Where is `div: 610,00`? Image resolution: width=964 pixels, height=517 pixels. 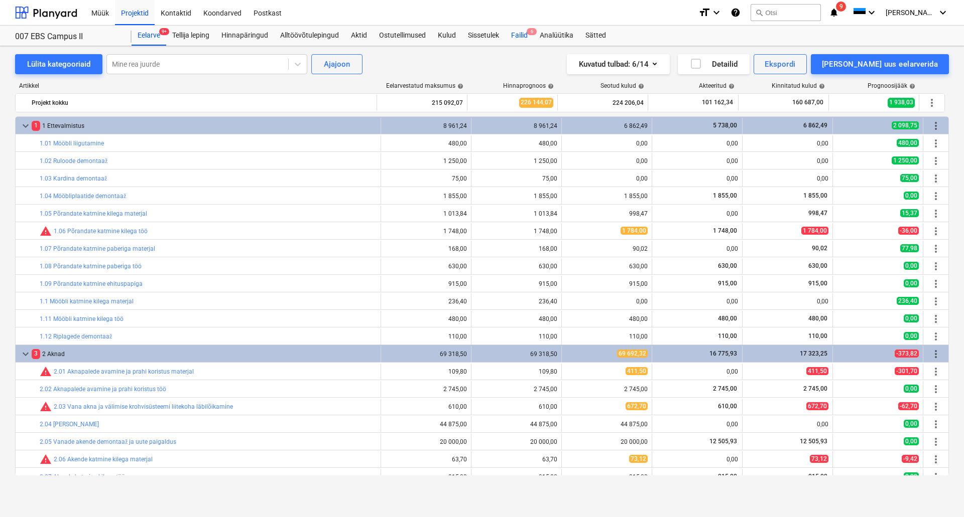
div: 610,00 is located at coordinates (516, 407).